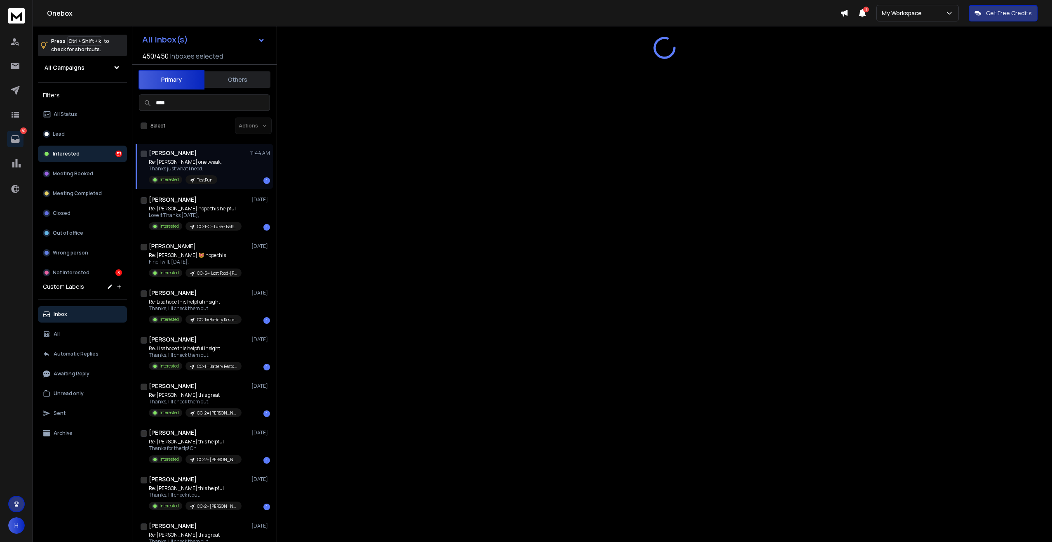  Describe the element at coordinates (197, 56) in the screenshot. I see `h3: Inboxes selected` at that location.